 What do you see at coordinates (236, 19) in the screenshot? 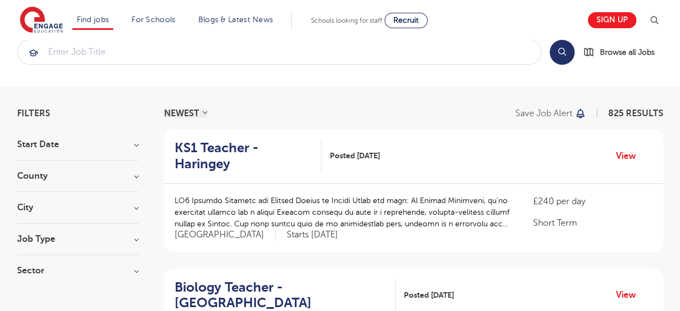
I see `a: Blogs & Latest News` at bounding box center [236, 19].